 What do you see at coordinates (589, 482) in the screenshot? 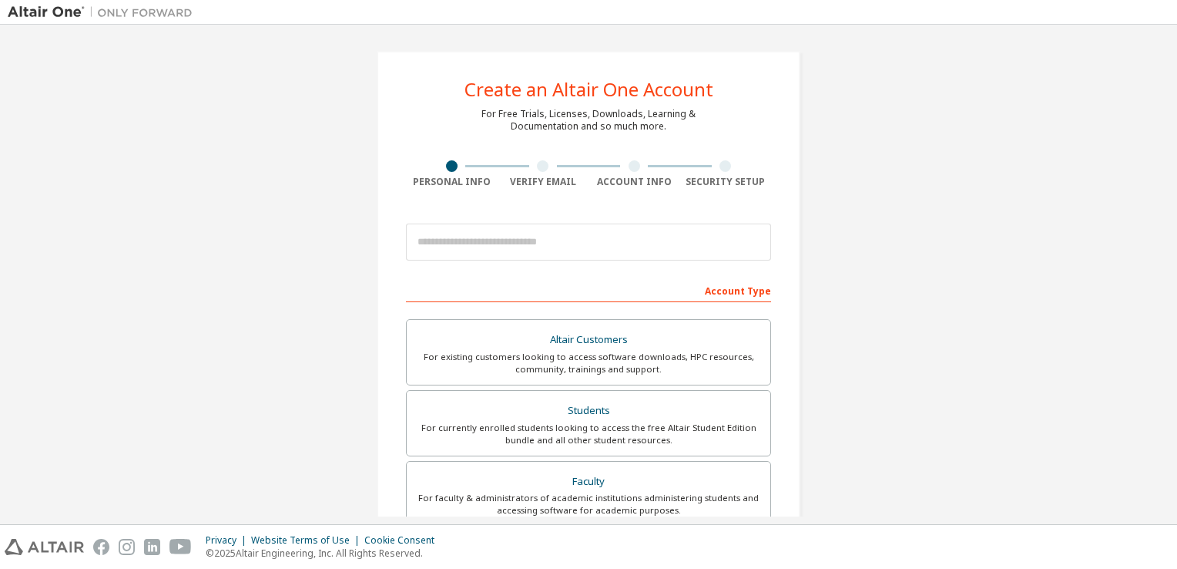
I see `div: Faculty` at bounding box center [589, 482].